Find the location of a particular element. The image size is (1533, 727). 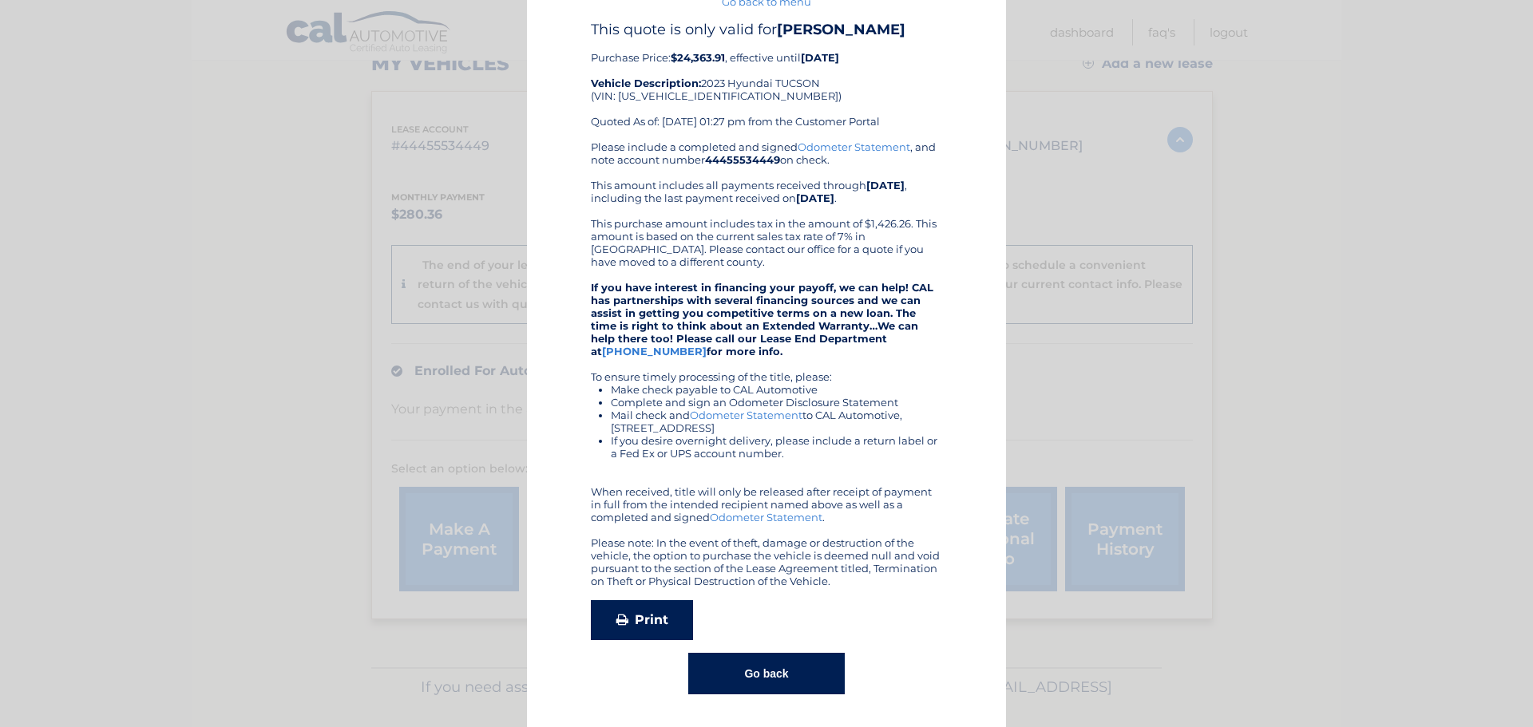

b: 44455534449 is located at coordinates (743, 160).